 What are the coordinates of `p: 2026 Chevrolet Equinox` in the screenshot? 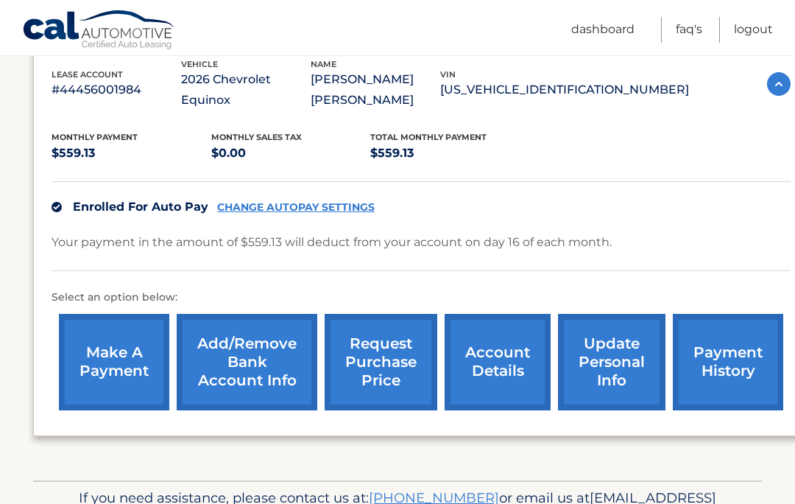 It's located at (246, 90).